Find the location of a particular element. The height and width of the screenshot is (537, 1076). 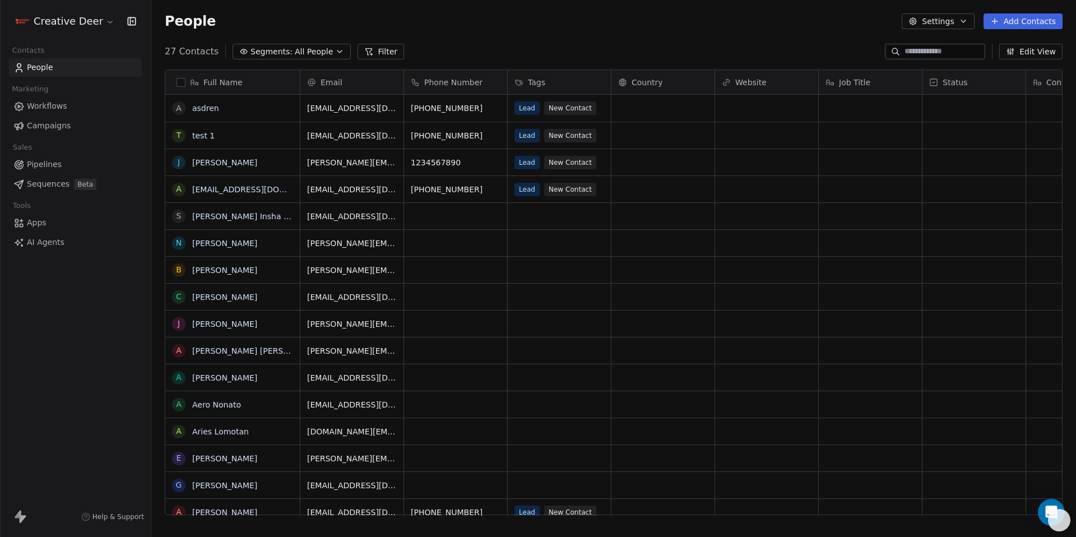

div: Job Title is located at coordinates (870, 82).